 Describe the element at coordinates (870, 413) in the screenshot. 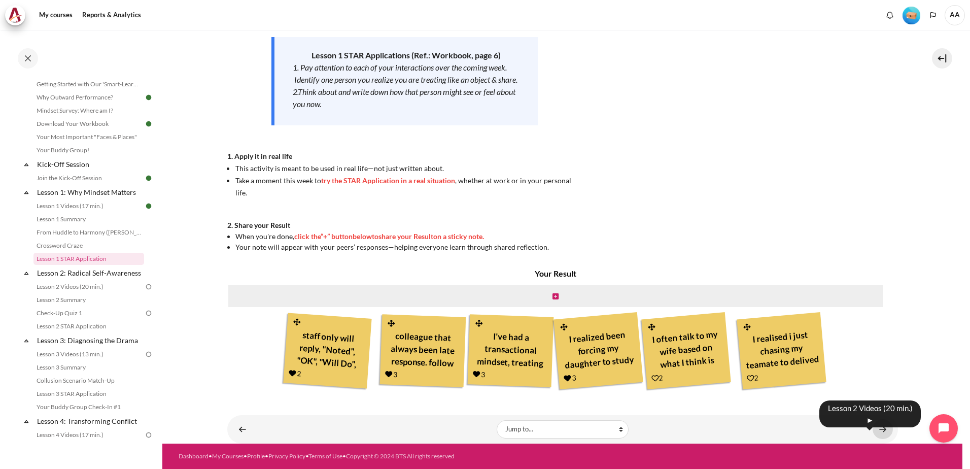

I see `div: Lesson 2 Videos (20 min.) ►` at that location.